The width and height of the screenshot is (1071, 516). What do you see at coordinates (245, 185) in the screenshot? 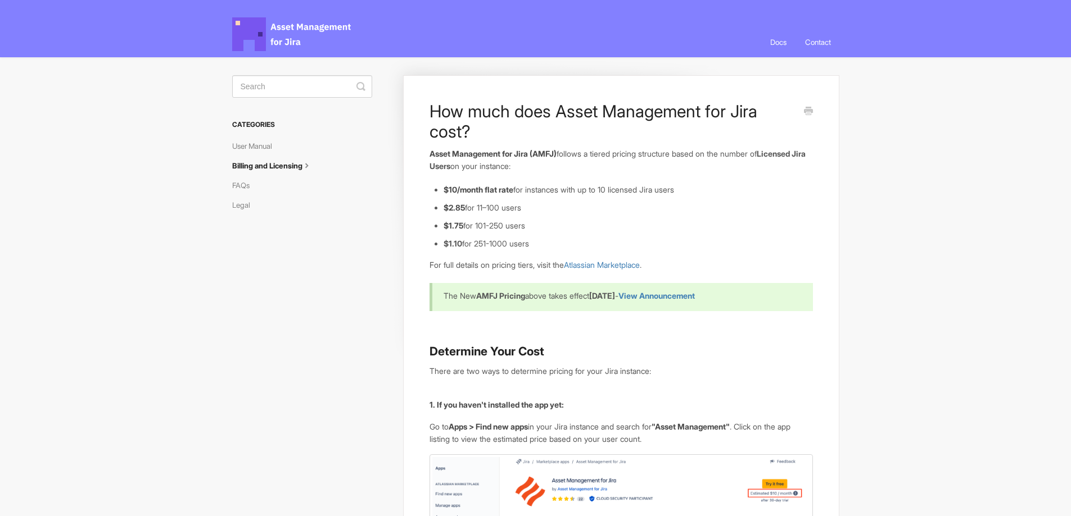
I see `a: FAQs` at bounding box center [245, 185].